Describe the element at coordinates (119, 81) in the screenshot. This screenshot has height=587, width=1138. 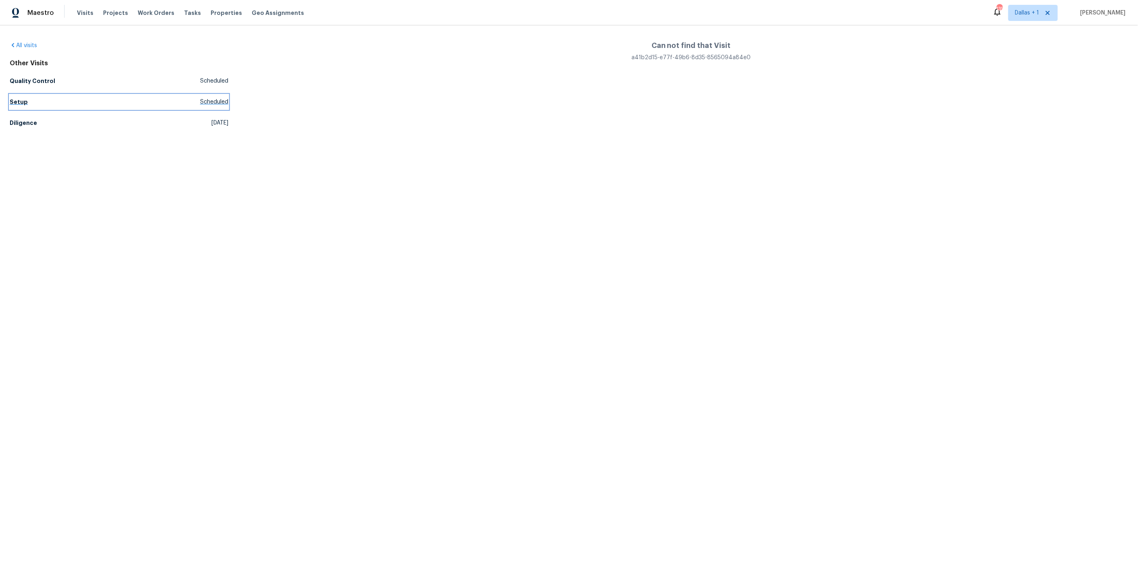
I see `a: Quality ControlScheduled` at that location.